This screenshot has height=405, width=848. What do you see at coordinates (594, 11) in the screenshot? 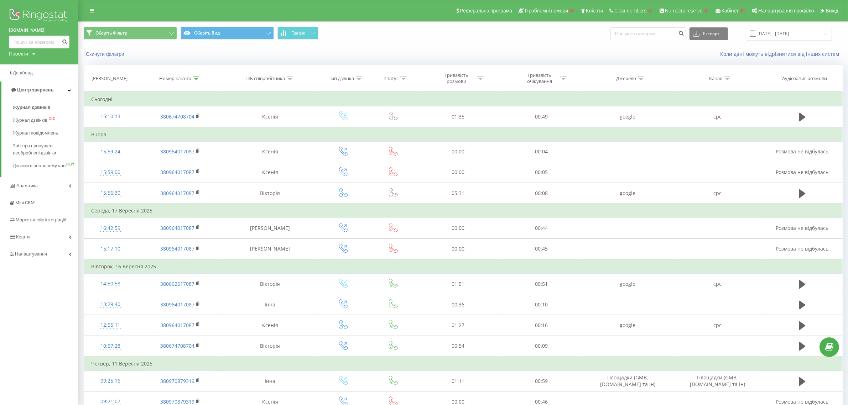
I see `span: Клієнти` at bounding box center [594, 11].